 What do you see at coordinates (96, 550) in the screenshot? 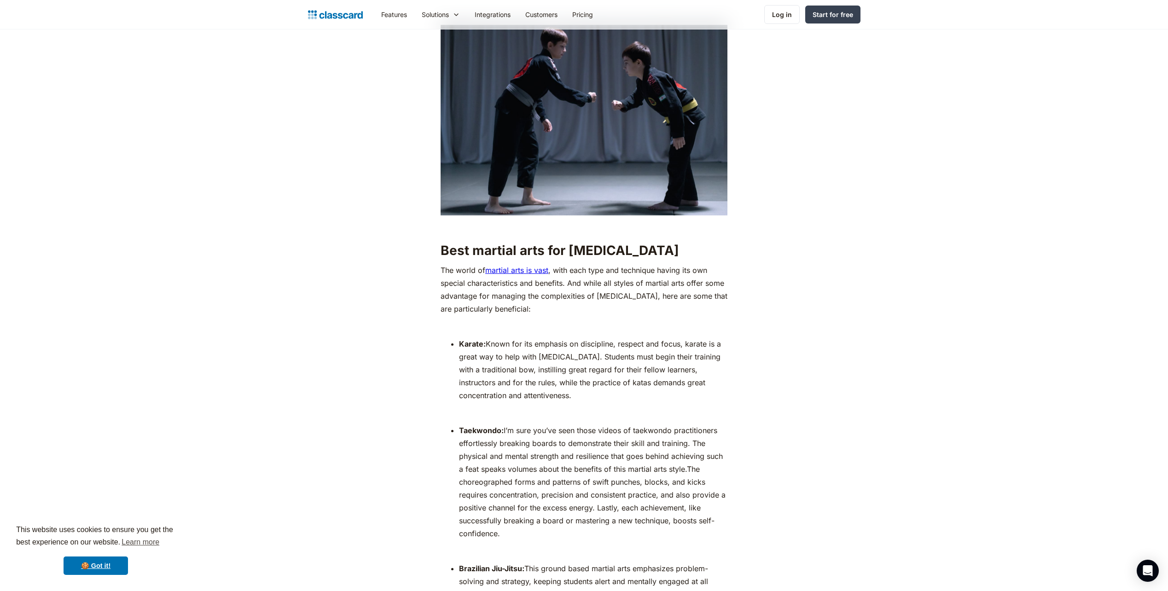
I see `div: cookieconsent` at bounding box center [96, 550].